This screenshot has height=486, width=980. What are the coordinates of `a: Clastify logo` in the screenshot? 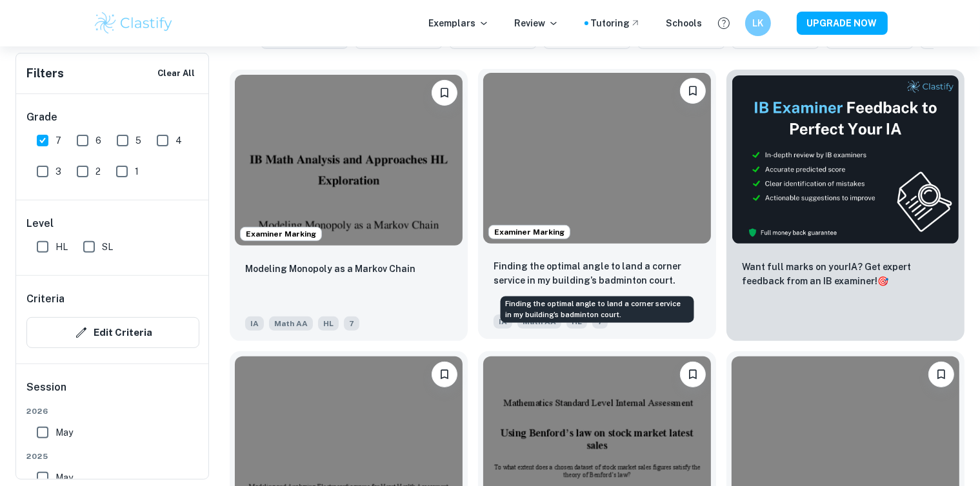 It's located at (134, 23).